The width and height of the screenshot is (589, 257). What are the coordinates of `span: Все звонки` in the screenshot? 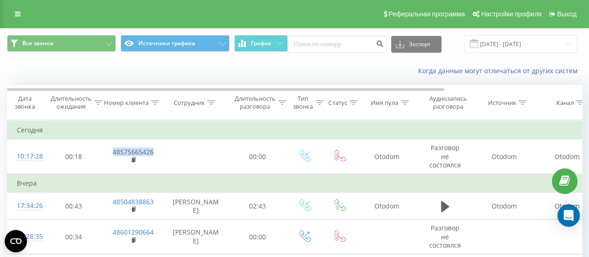 It's located at (38, 43).